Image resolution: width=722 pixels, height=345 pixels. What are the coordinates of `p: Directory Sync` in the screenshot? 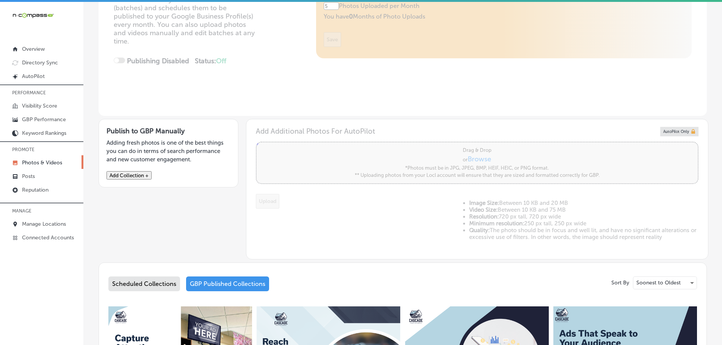 It's located at (40, 62).